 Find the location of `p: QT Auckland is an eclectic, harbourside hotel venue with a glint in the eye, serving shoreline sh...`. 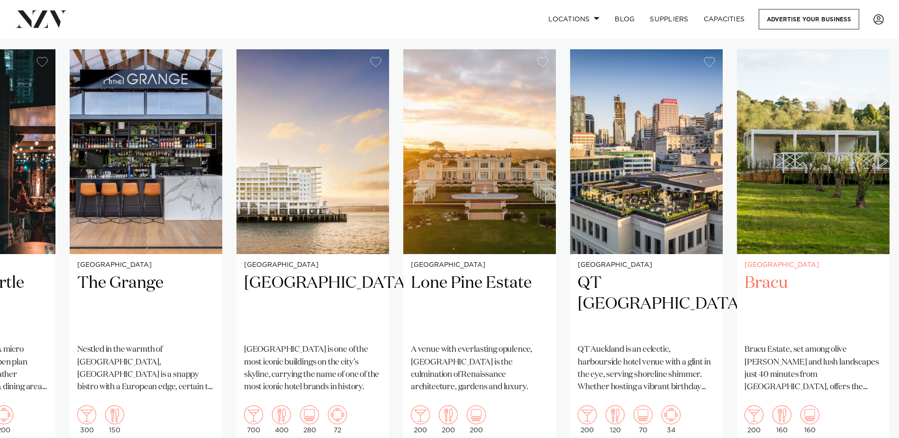

p: QT Auckland is an eclectic, harbourside hotel venue with a glint in the eye, serving shoreline sh... is located at coordinates (646, 368).